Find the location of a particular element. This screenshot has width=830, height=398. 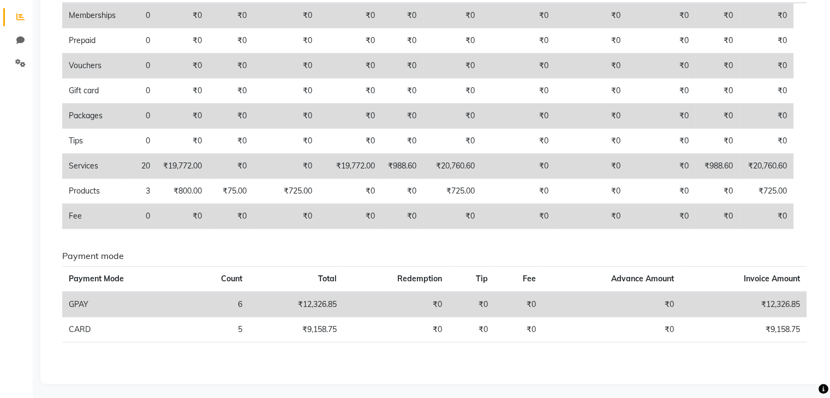

td: ₹12,326.85 is located at coordinates (743, 304).